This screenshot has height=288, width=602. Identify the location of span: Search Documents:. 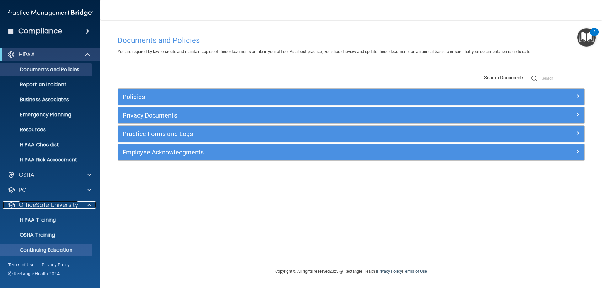
(505, 78).